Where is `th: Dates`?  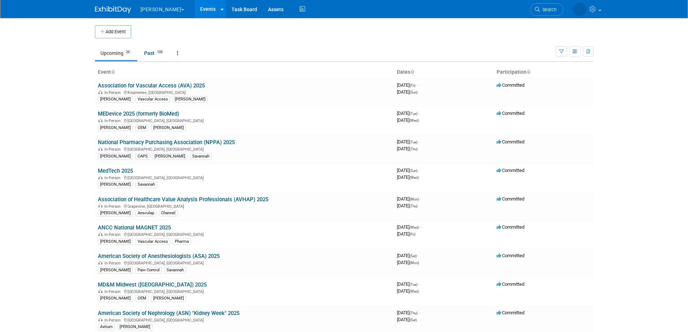 th: Dates is located at coordinates (444, 72).